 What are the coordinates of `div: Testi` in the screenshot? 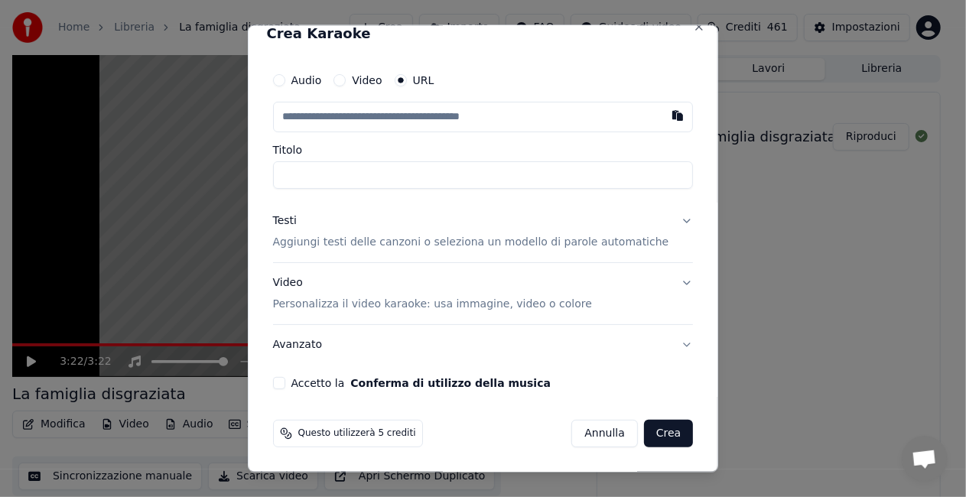 It's located at (284, 222).